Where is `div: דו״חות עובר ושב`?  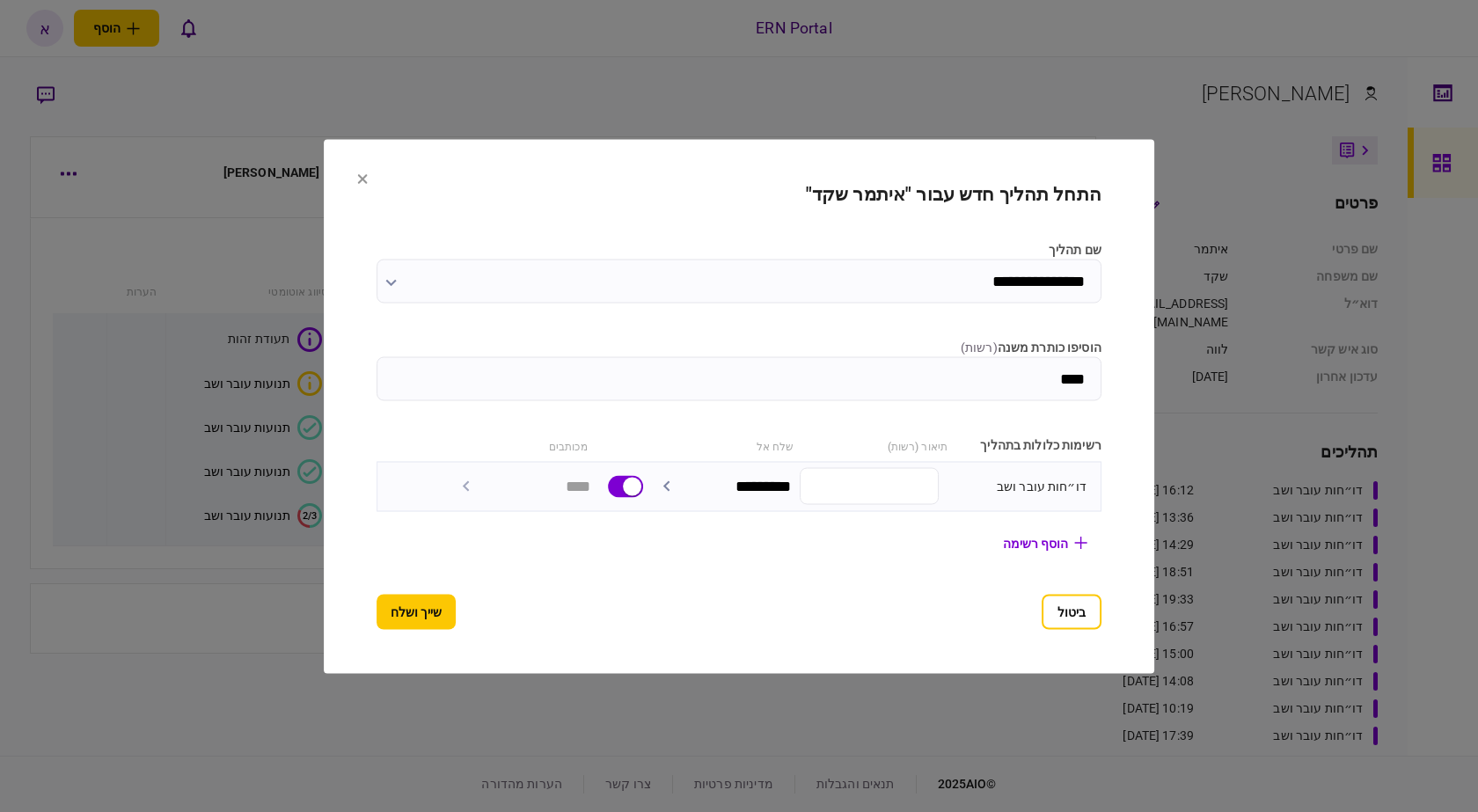
div: דו״חות עובר ושב is located at coordinates (1017, 486).